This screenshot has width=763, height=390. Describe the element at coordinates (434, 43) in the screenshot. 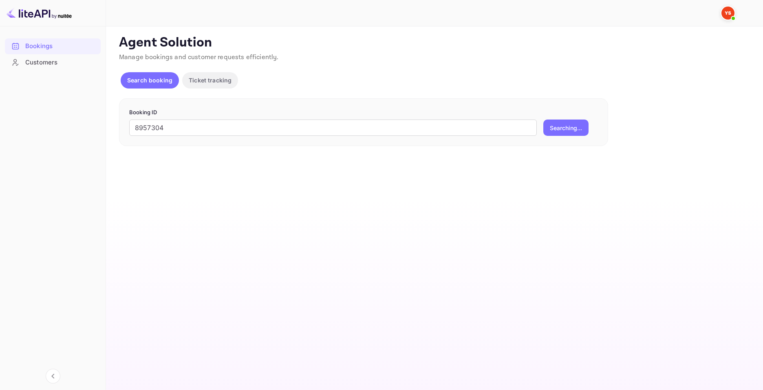

I see `p: Agent Solution` at that location.